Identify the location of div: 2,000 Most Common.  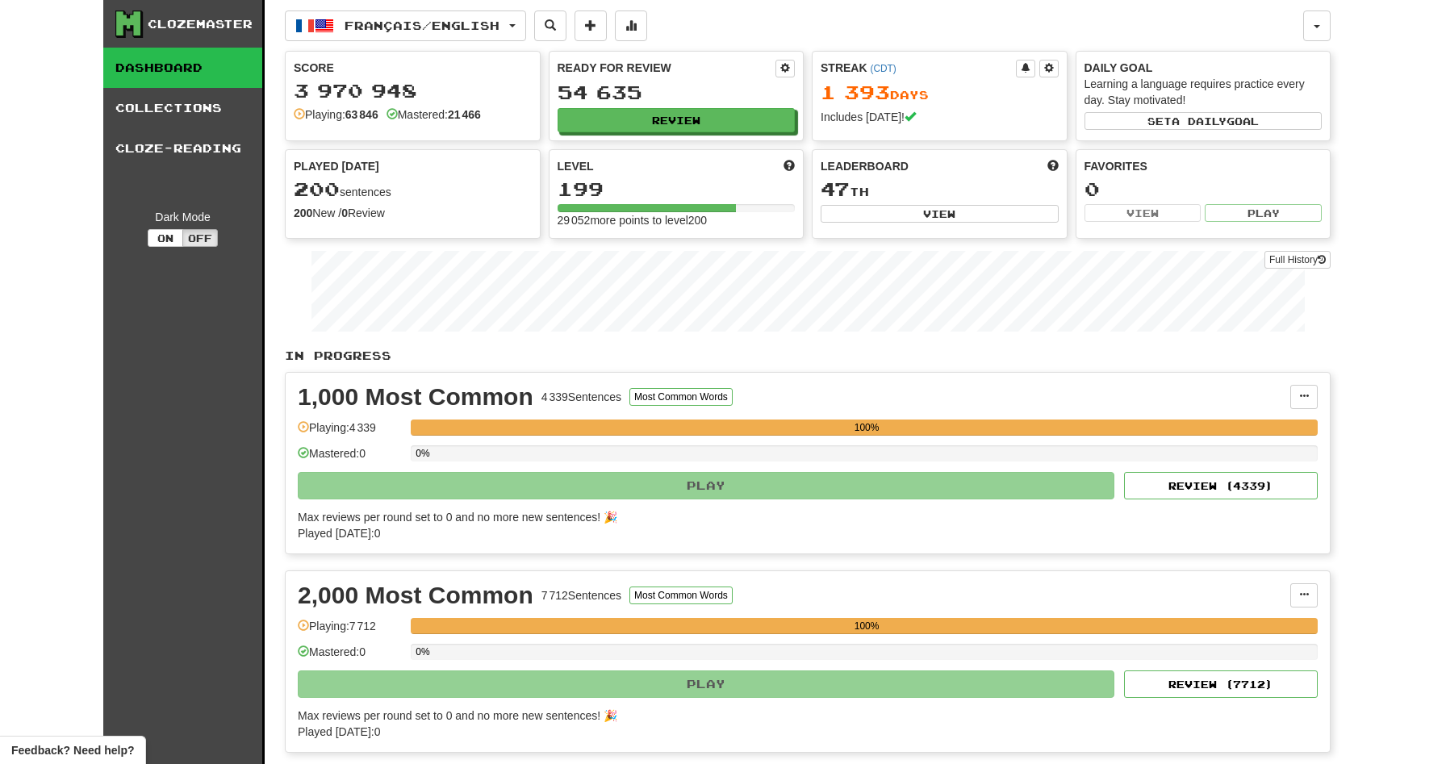
(416, 595).